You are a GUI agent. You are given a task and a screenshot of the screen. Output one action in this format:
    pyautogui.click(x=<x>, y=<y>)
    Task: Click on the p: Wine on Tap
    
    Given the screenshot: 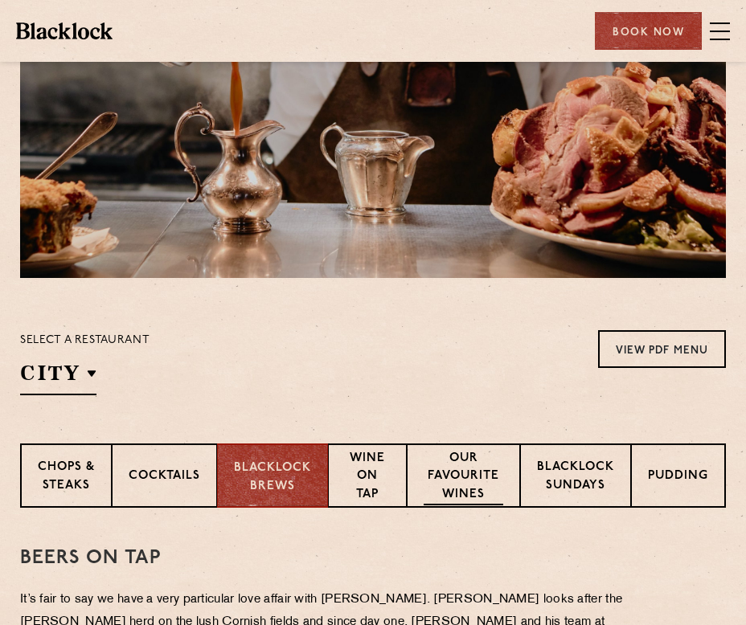 What is the action you would take?
    pyautogui.click(x=367, y=478)
    